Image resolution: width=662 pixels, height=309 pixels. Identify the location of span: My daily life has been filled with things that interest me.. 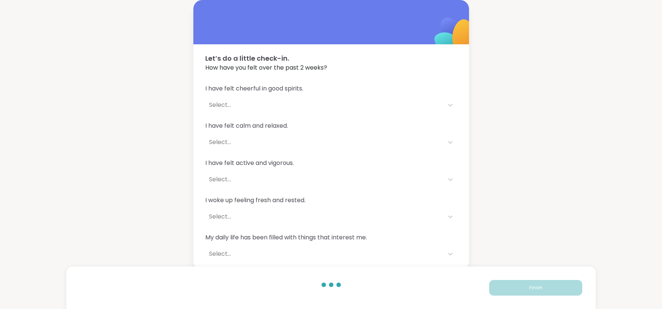
(331, 238).